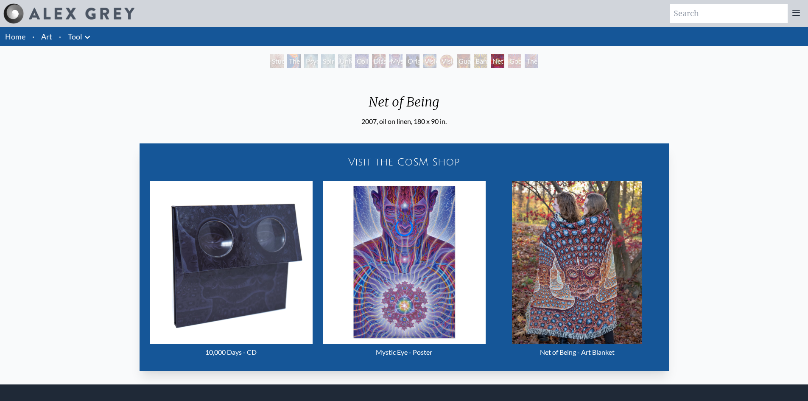 The image size is (808, 401). Describe the element at coordinates (311, 61) in the screenshot. I see `div: Psychic Energy System` at that location.